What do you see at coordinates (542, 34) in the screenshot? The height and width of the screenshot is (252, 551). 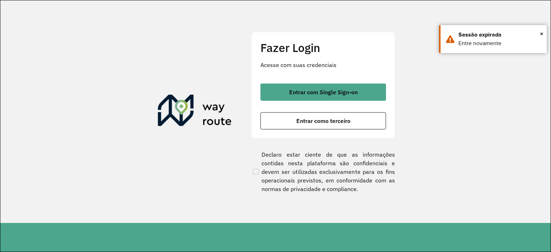 I see `button: Close` at bounding box center [542, 34].